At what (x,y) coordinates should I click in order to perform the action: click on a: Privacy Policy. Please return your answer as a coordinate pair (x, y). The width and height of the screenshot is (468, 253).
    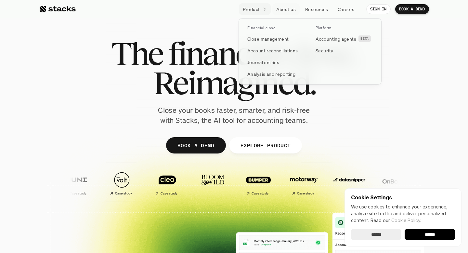
    Looking at the image, I should click on (91, 126).